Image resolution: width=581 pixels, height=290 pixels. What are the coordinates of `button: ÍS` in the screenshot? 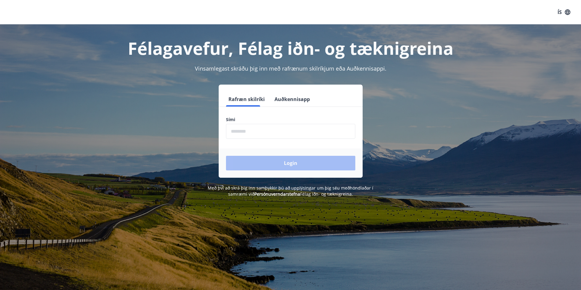 It's located at (564, 12).